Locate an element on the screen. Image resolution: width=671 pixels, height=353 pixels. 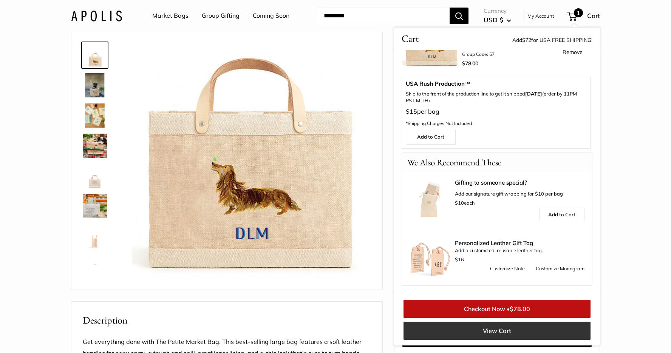
span: each is located at coordinates (465, 203).